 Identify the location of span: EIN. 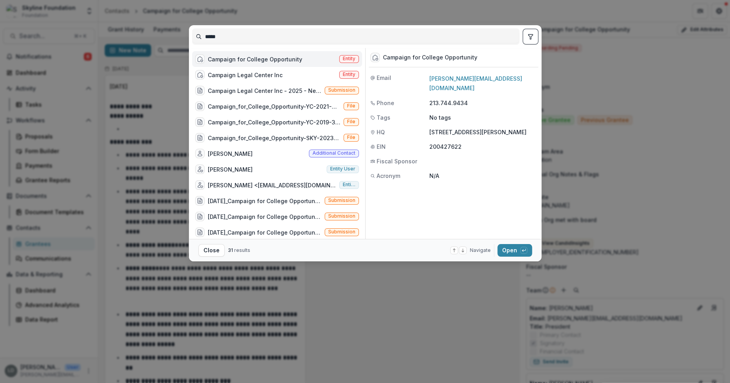
(381, 146).